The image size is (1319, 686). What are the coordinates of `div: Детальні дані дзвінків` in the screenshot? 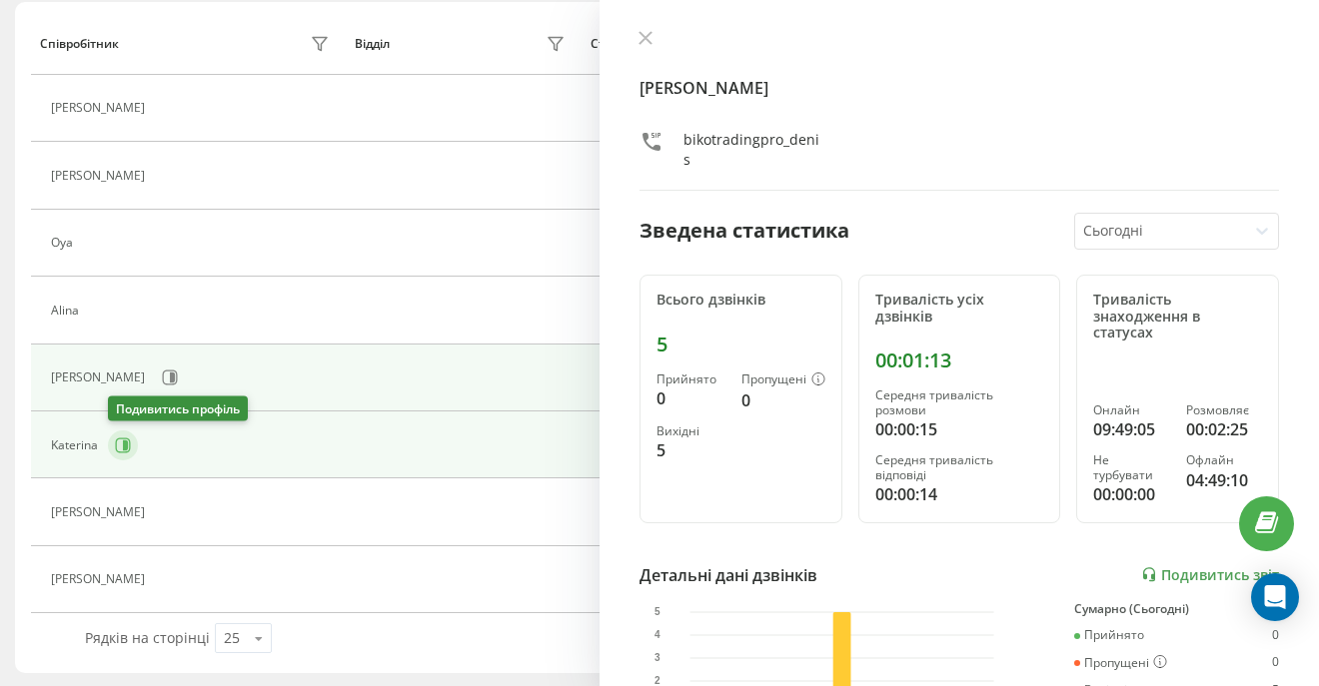 It's located at (728, 575).